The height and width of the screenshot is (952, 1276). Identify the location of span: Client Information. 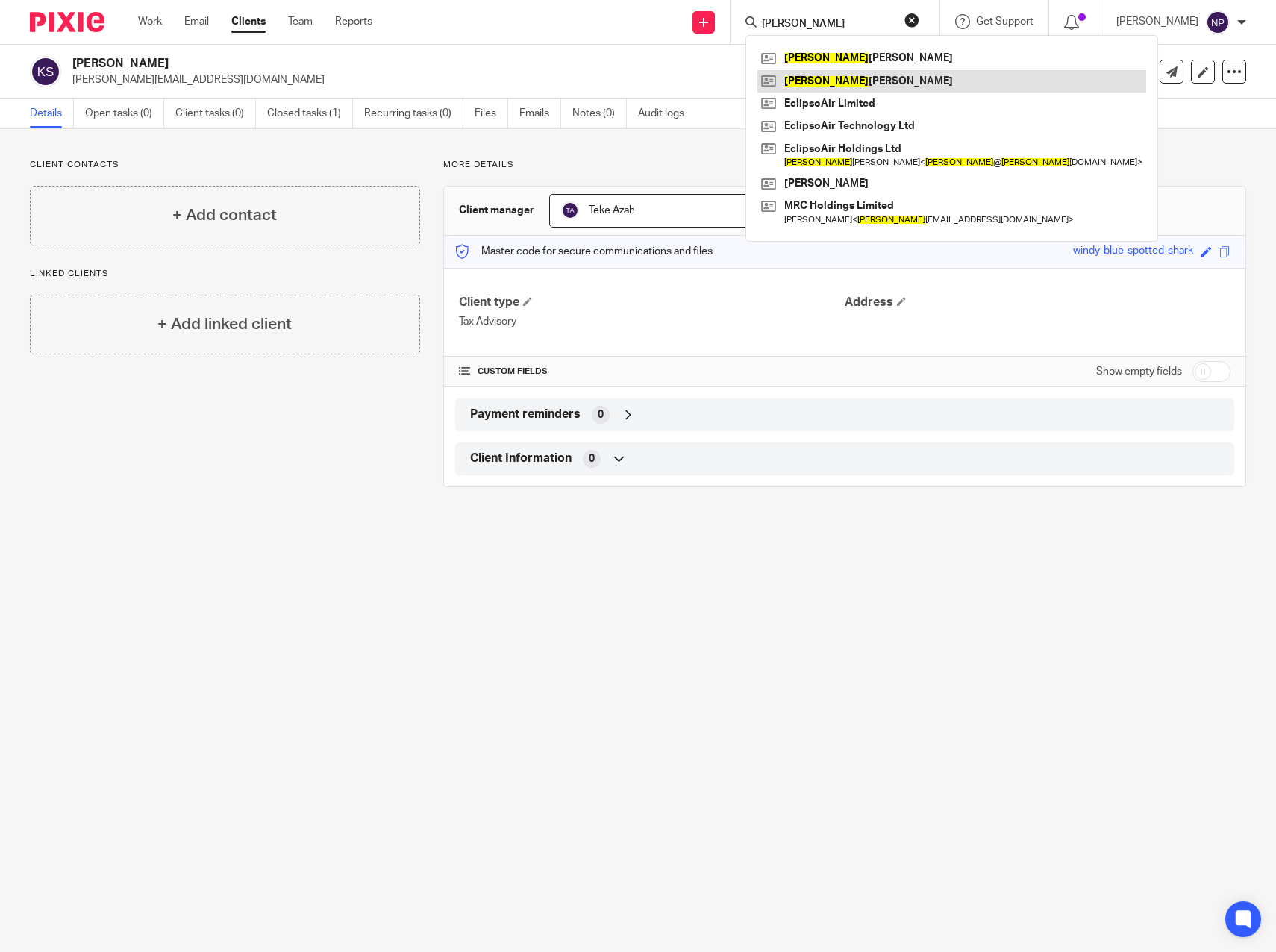
(521, 458).